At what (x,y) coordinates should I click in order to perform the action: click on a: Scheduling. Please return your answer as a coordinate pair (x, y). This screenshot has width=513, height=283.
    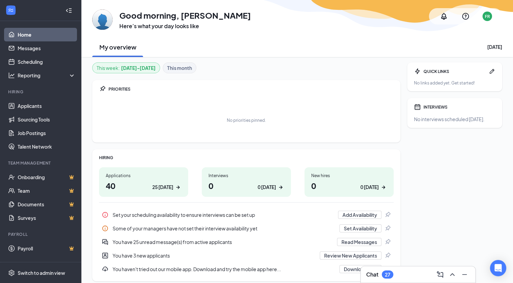
    Looking at the image, I should click on (46, 62).